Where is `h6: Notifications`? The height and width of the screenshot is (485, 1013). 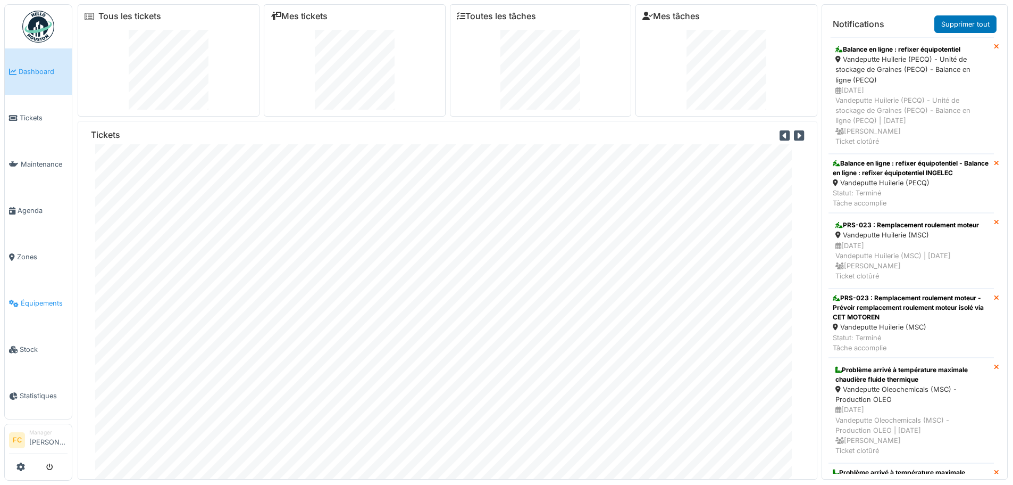 h6: Notifications is located at coordinates (859, 24).